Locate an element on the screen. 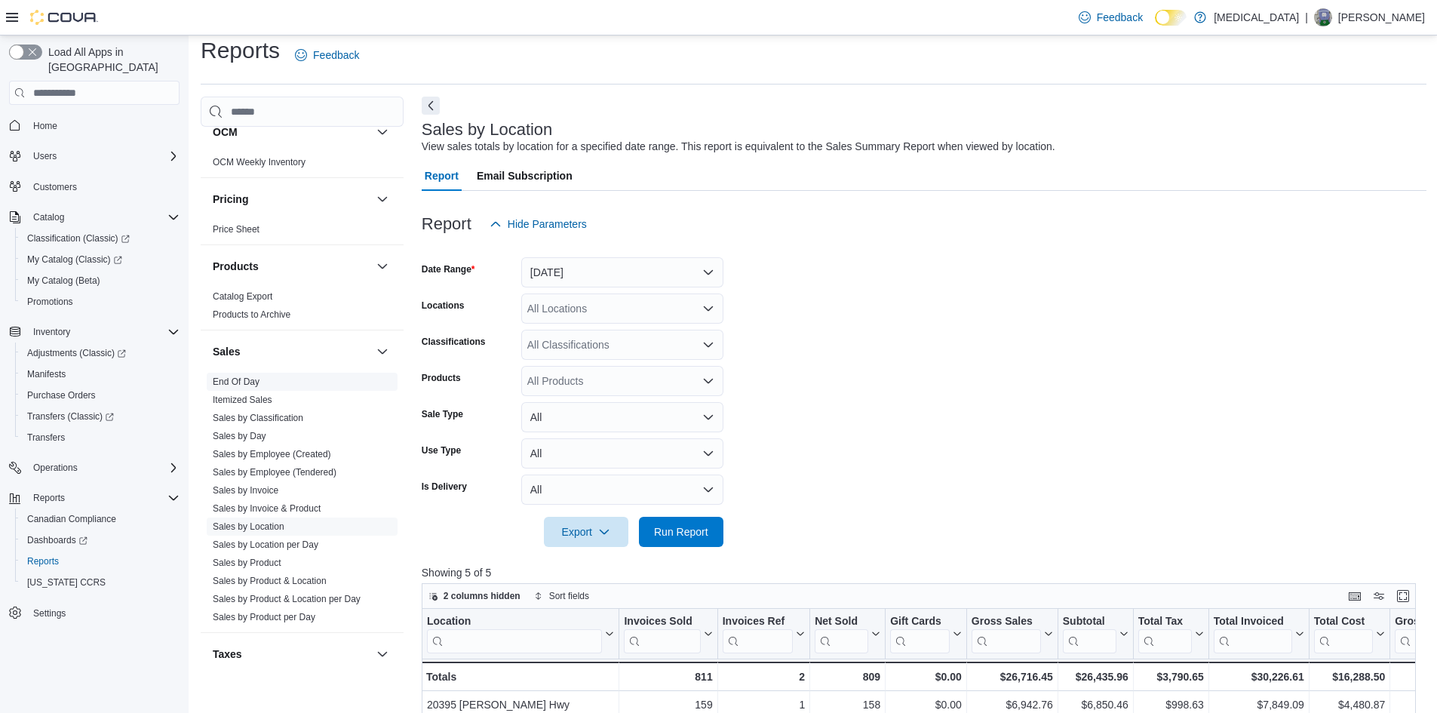  div: $0.00 is located at coordinates (926, 677).